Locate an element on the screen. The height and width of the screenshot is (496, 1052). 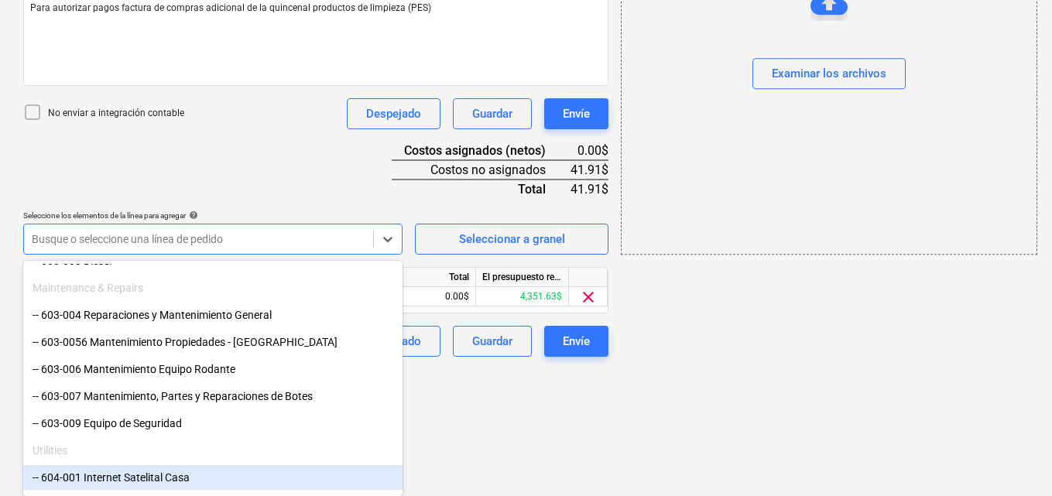
div: Seleccionar a granel is located at coordinates (512, 239).